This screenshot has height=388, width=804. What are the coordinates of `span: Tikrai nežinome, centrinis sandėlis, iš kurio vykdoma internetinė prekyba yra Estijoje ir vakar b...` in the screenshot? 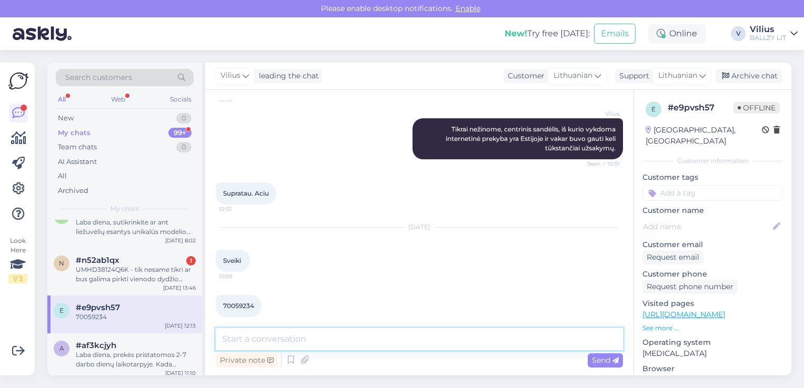 It's located at (531, 138).